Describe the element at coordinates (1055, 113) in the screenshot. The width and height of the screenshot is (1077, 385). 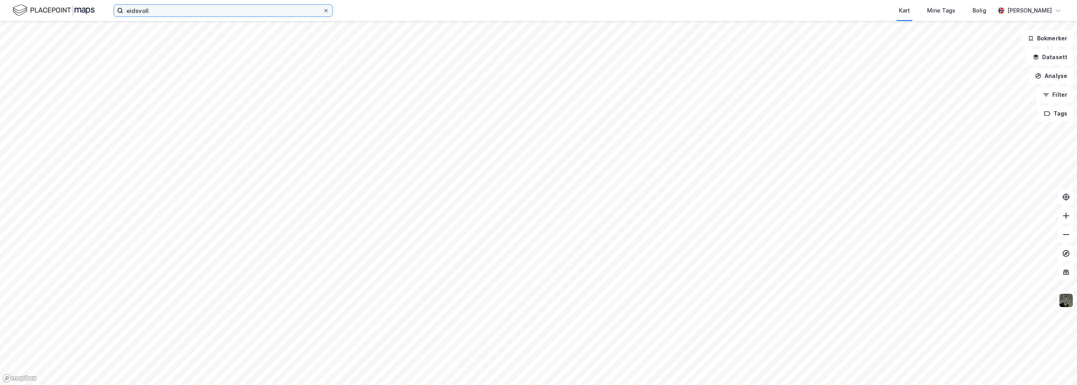
I see `button: Tags` at that location.